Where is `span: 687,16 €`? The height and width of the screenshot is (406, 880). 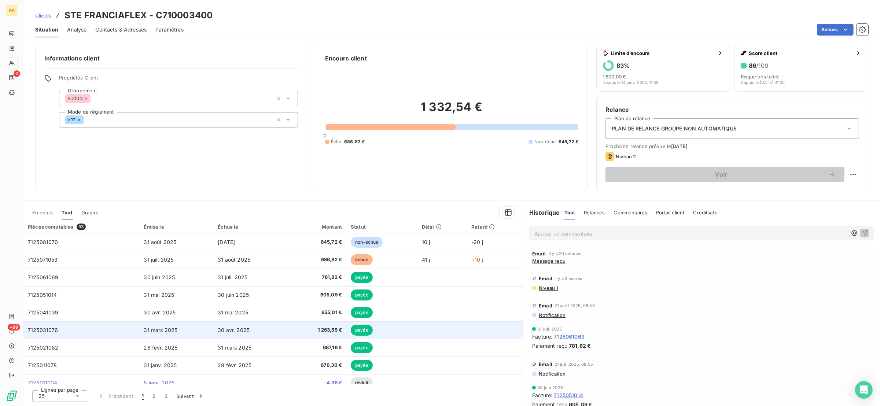
span: 687,16 € is located at coordinates (317, 348).